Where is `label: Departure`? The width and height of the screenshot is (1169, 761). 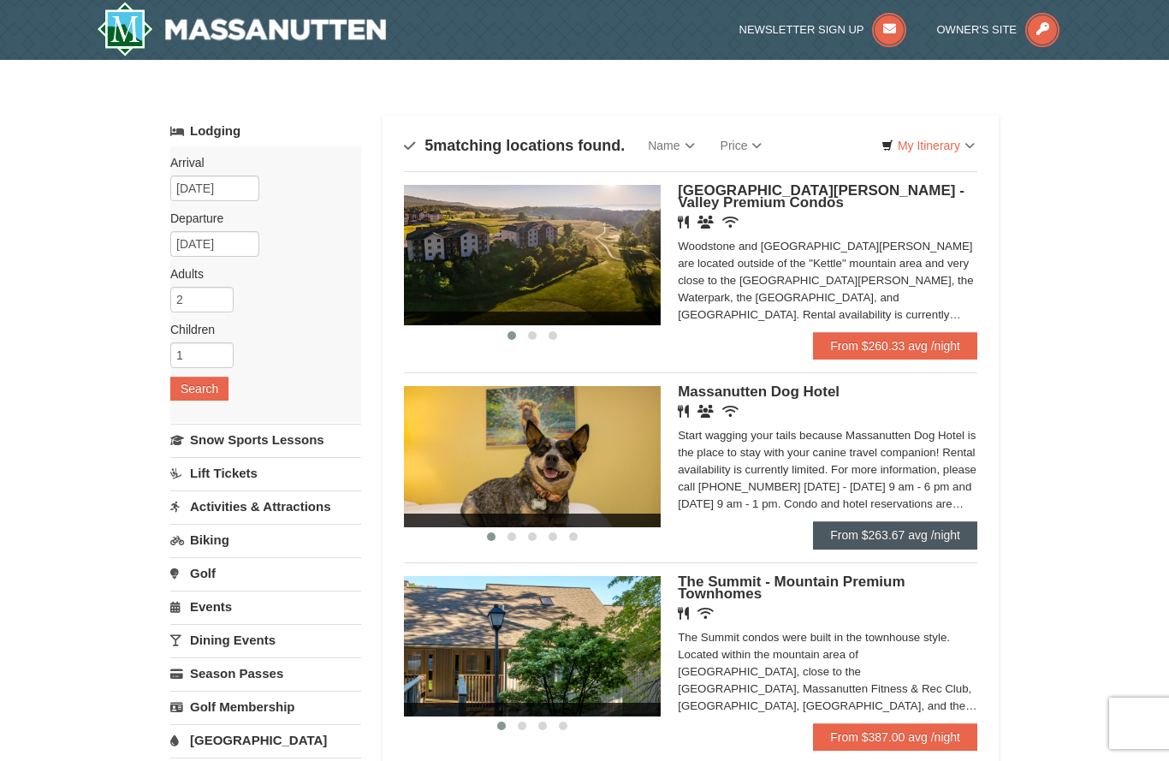 label: Departure is located at coordinates (259, 218).